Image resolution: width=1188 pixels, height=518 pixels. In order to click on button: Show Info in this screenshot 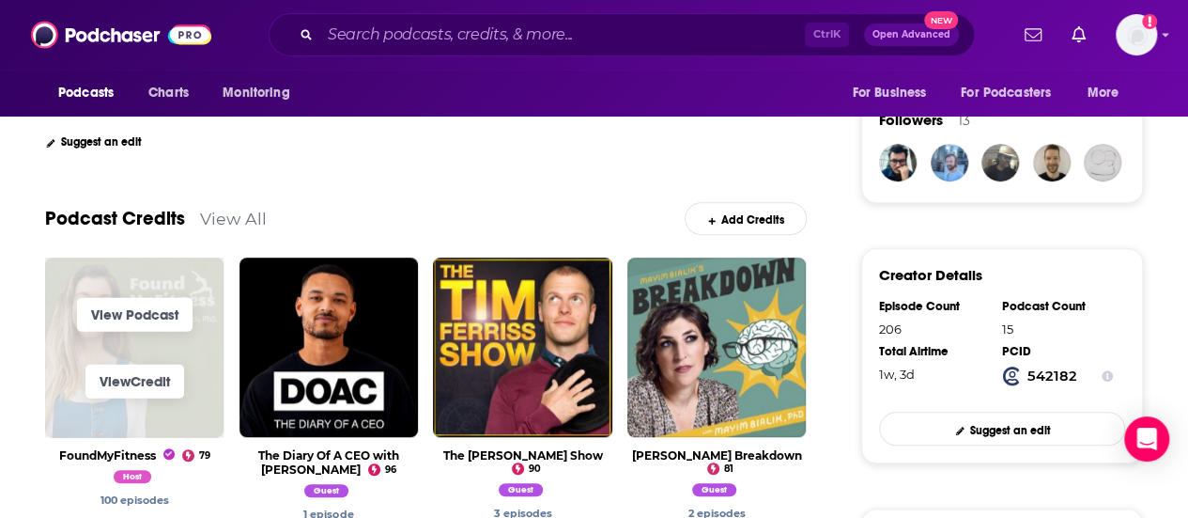, I will do `click(1108, 376)`.